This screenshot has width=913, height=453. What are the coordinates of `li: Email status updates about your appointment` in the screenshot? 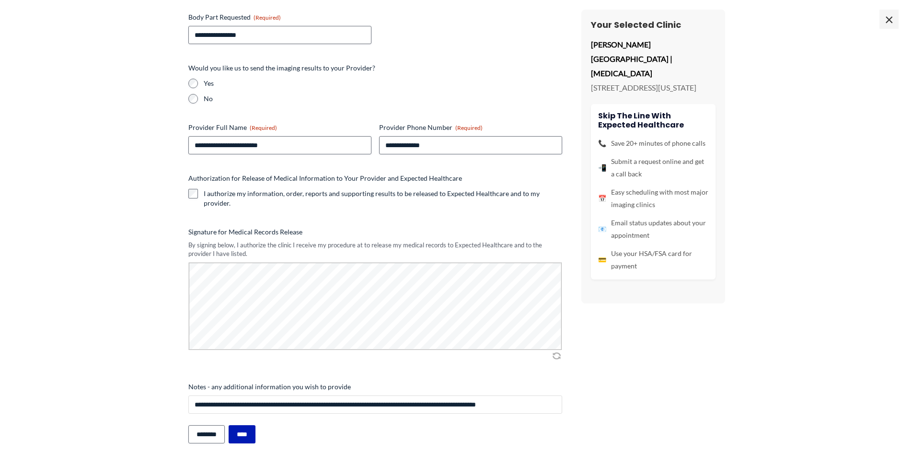 It's located at (653, 229).